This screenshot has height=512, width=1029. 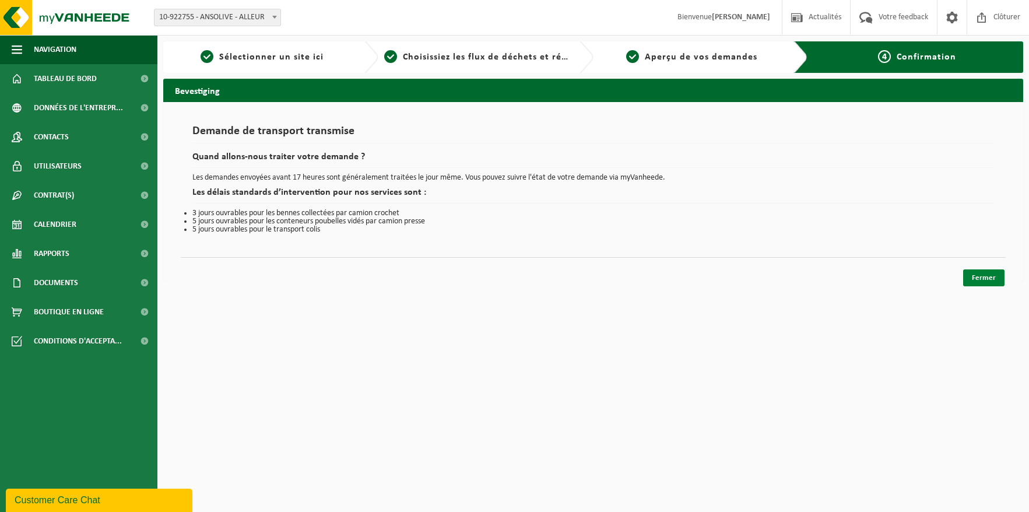 I want to click on h1: Demande de transport transmise, so click(x=593, y=134).